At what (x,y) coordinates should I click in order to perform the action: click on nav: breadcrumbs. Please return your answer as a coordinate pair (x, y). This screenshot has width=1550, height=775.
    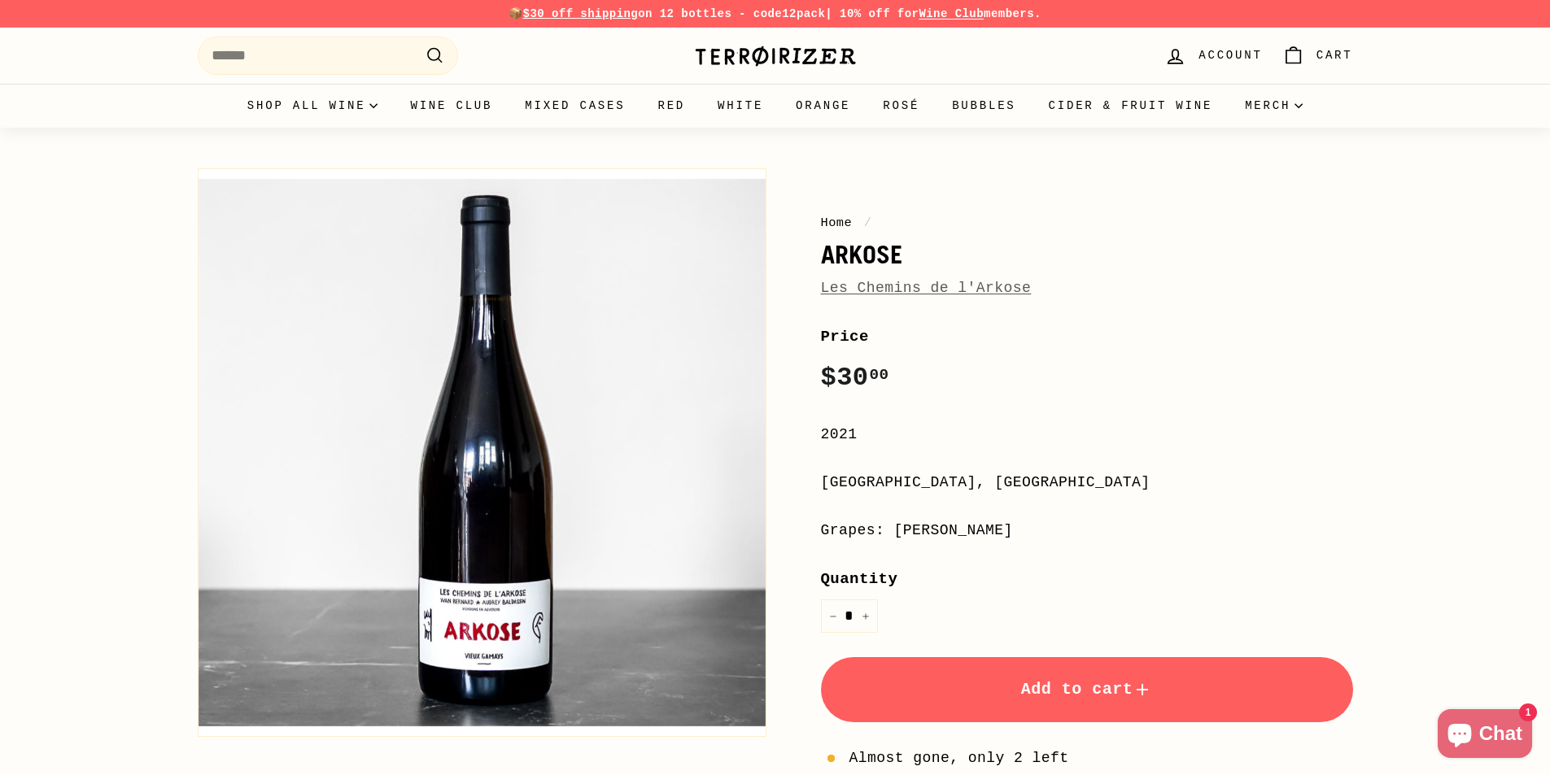
    Looking at the image, I should click on (1087, 223).